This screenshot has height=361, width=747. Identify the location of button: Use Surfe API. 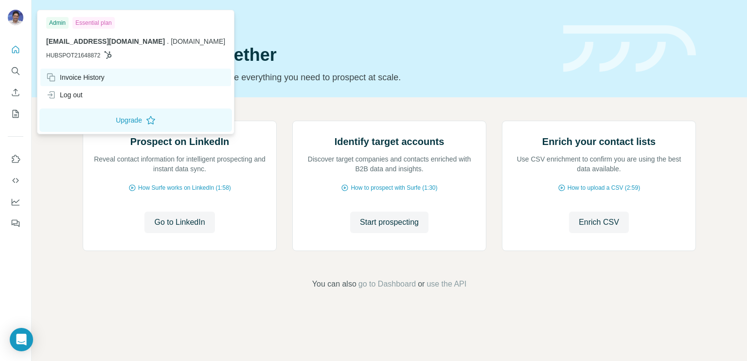
(16, 181).